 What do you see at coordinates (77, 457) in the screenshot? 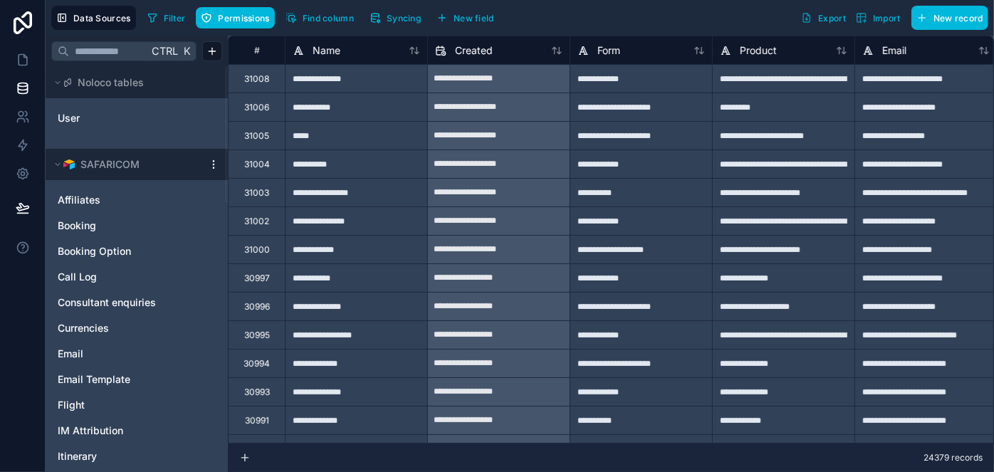
I see `span: Itinerary` at bounding box center [77, 457].